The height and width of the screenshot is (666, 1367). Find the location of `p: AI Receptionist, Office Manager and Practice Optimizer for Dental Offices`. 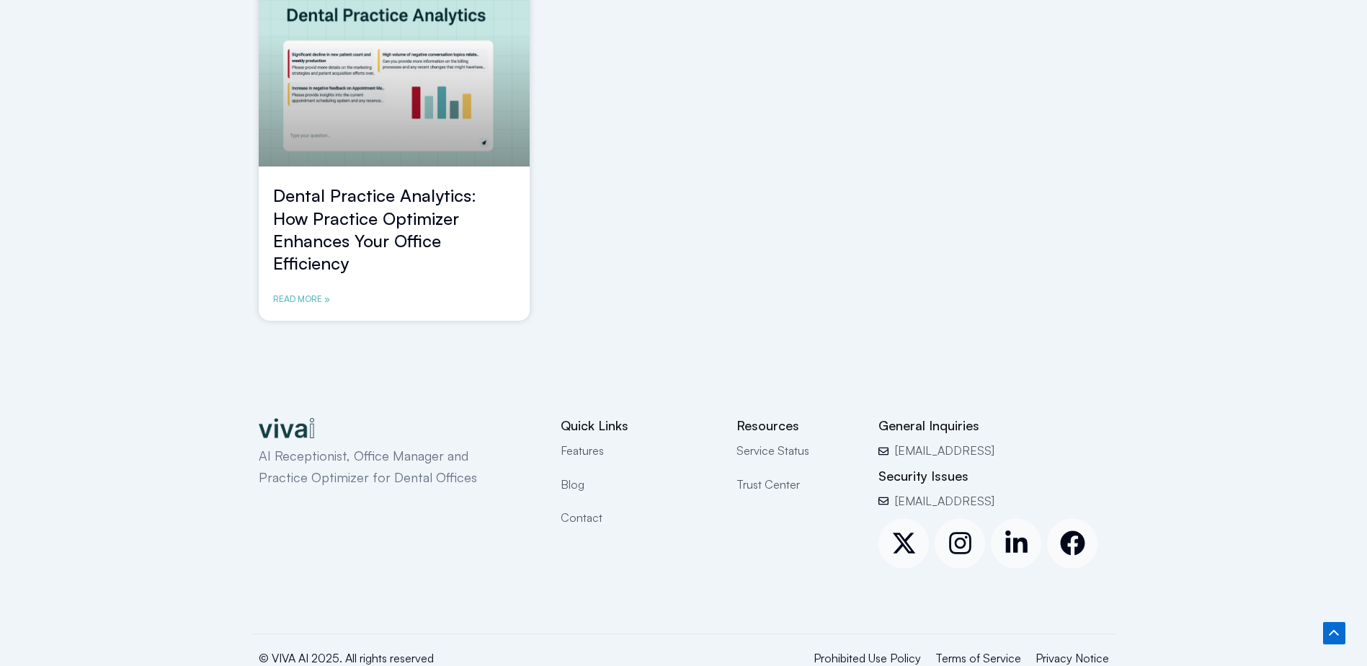

p: AI Receptionist, Office Manager and Practice Optimizer for Dental Offices is located at coordinates (385, 466).